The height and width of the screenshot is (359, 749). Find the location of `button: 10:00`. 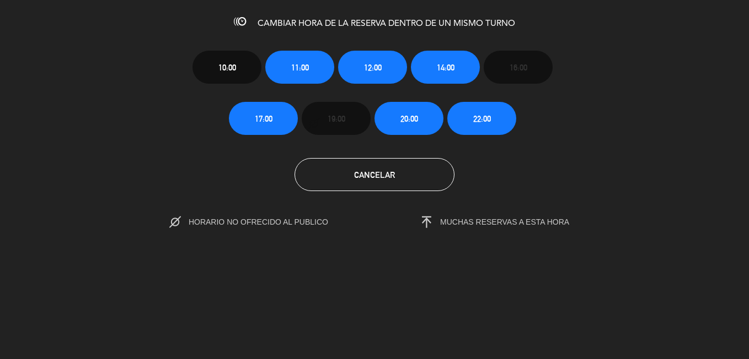

button: 10:00 is located at coordinates (227, 67).